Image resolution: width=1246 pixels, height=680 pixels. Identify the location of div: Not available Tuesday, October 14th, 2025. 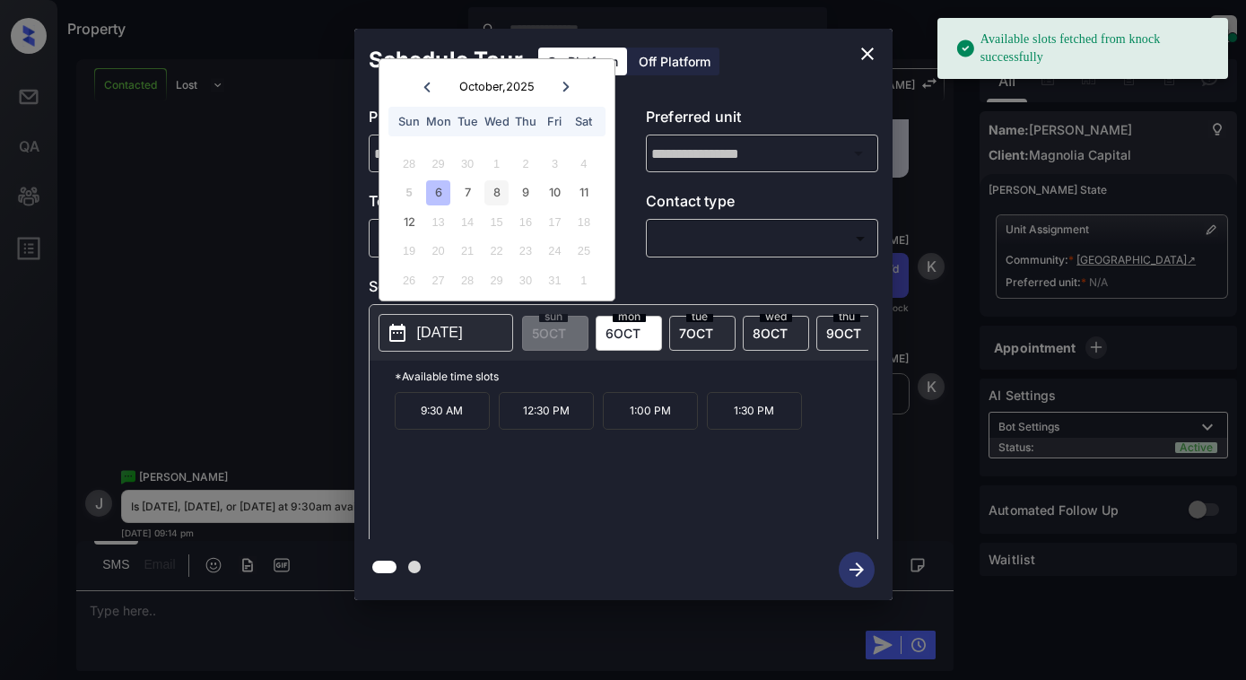
(467, 222).